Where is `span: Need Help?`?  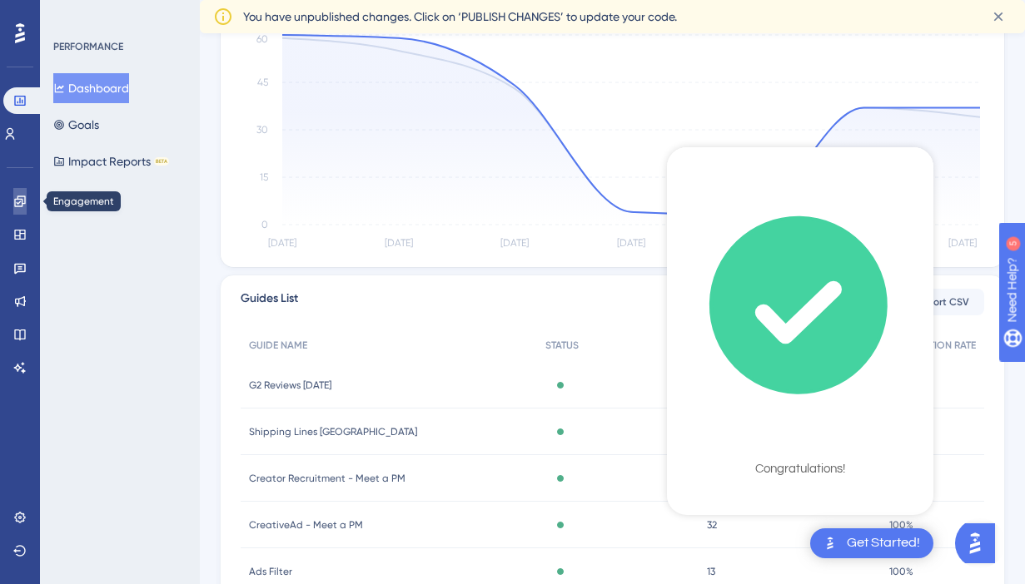
span: Need Help? is located at coordinates (72, 14).